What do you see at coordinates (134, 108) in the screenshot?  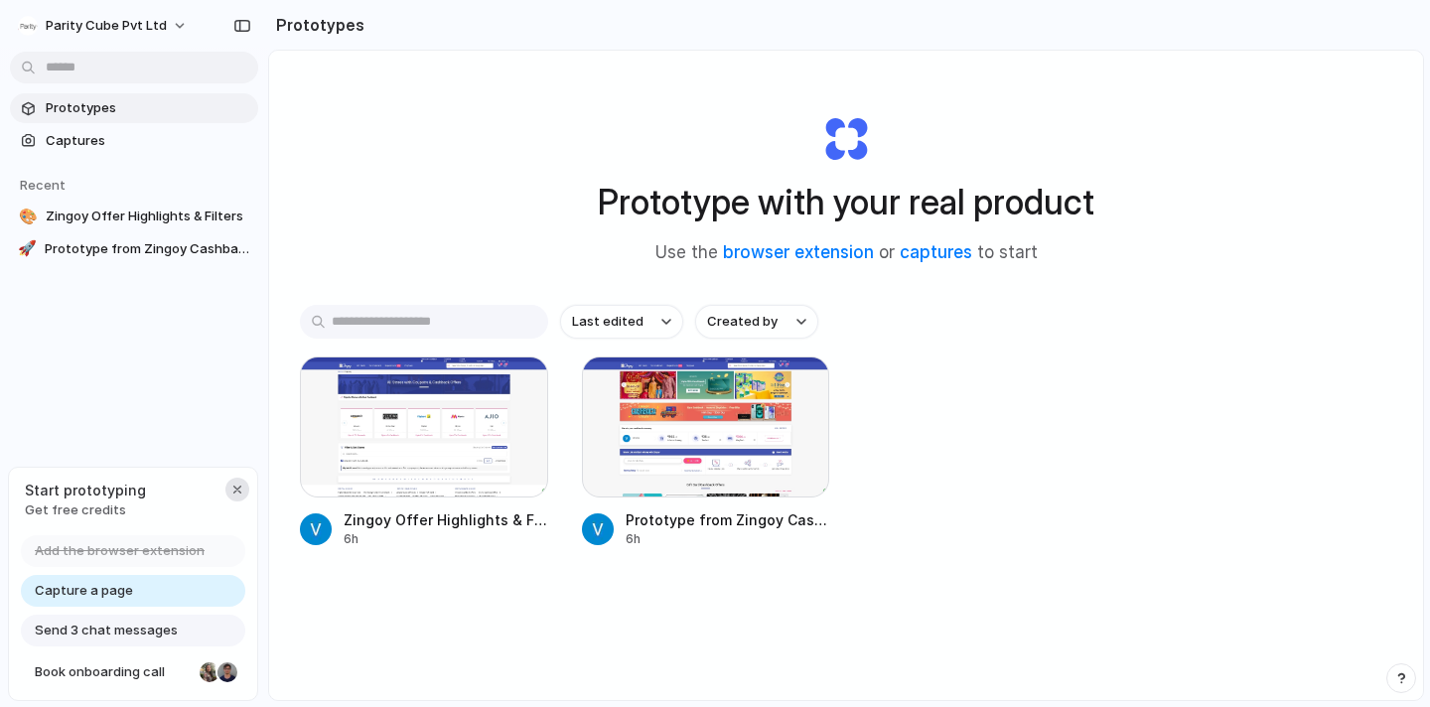 I see `a: Prototypes` at bounding box center [134, 108].